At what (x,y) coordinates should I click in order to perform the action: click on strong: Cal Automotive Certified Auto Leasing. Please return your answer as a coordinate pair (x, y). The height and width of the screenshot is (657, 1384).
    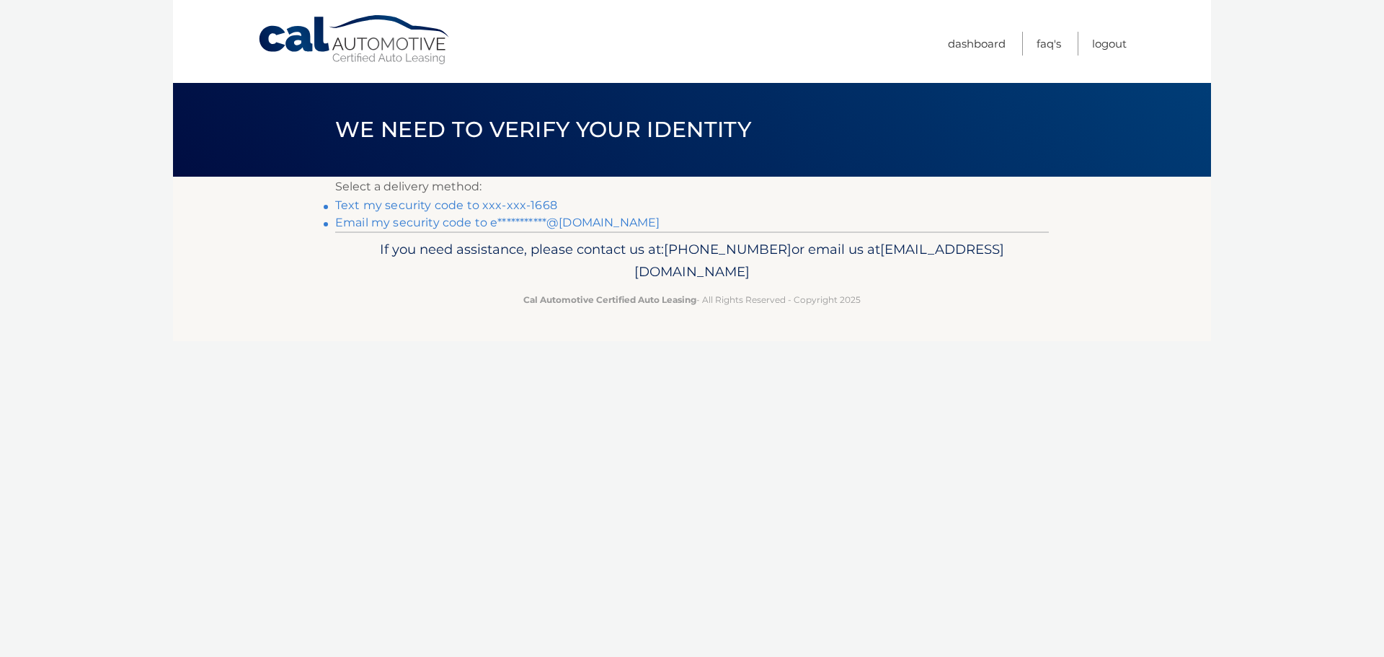
    Looking at the image, I should click on (610, 299).